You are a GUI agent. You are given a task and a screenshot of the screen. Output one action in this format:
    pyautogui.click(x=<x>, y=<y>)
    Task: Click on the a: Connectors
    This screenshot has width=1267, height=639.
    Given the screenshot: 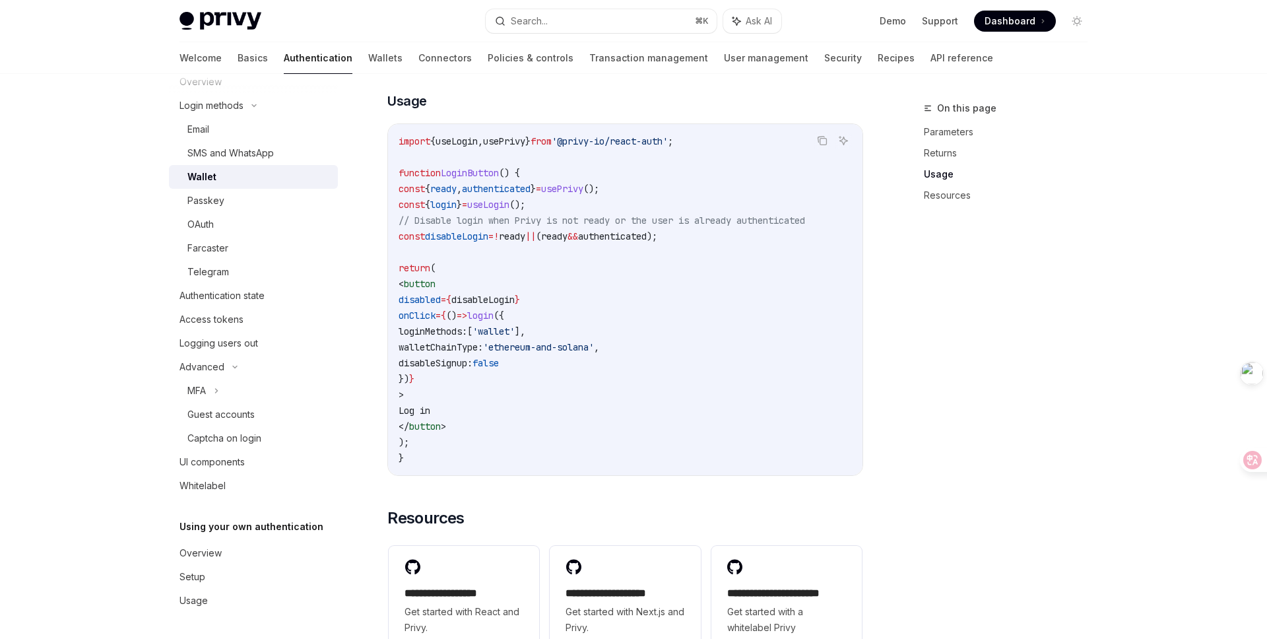 What is the action you would take?
    pyautogui.click(x=445, y=58)
    